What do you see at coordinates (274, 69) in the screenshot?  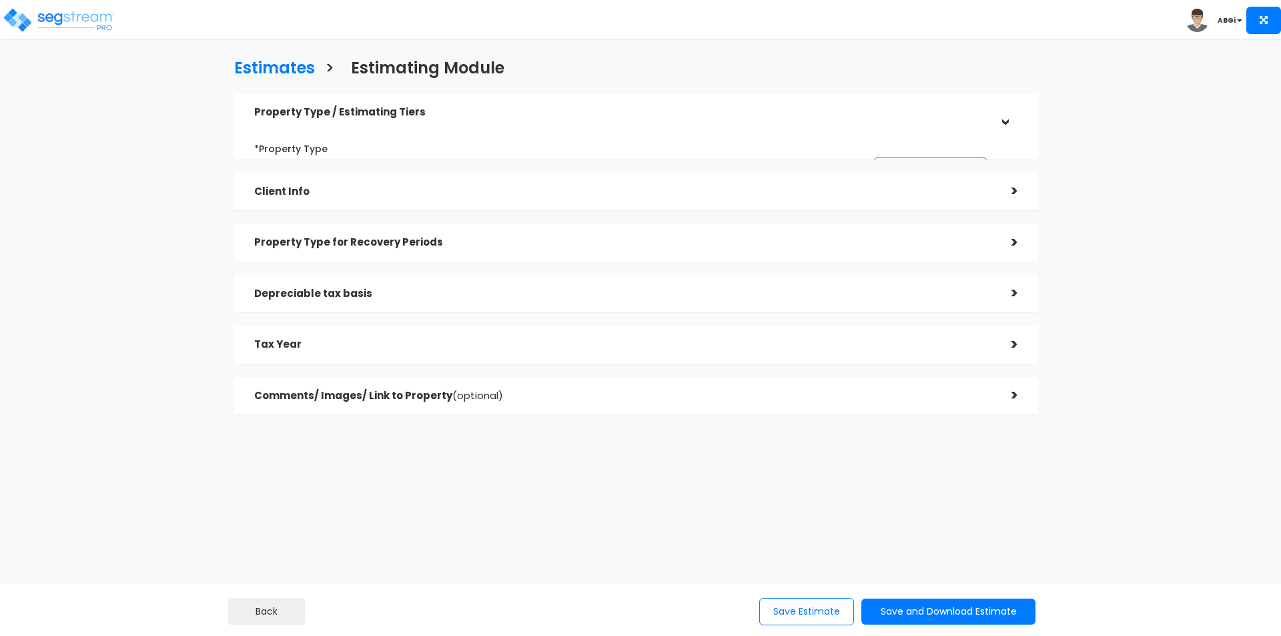 I see `h3: Estimates` at bounding box center [274, 69].